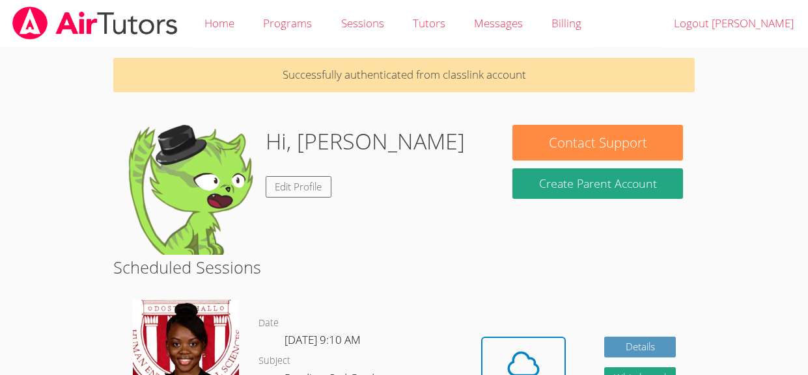 This screenshot has width=808, height=375. Describe the element at coordinates (274, 361) in the screenshot. I see `dt: Subject` at that location.